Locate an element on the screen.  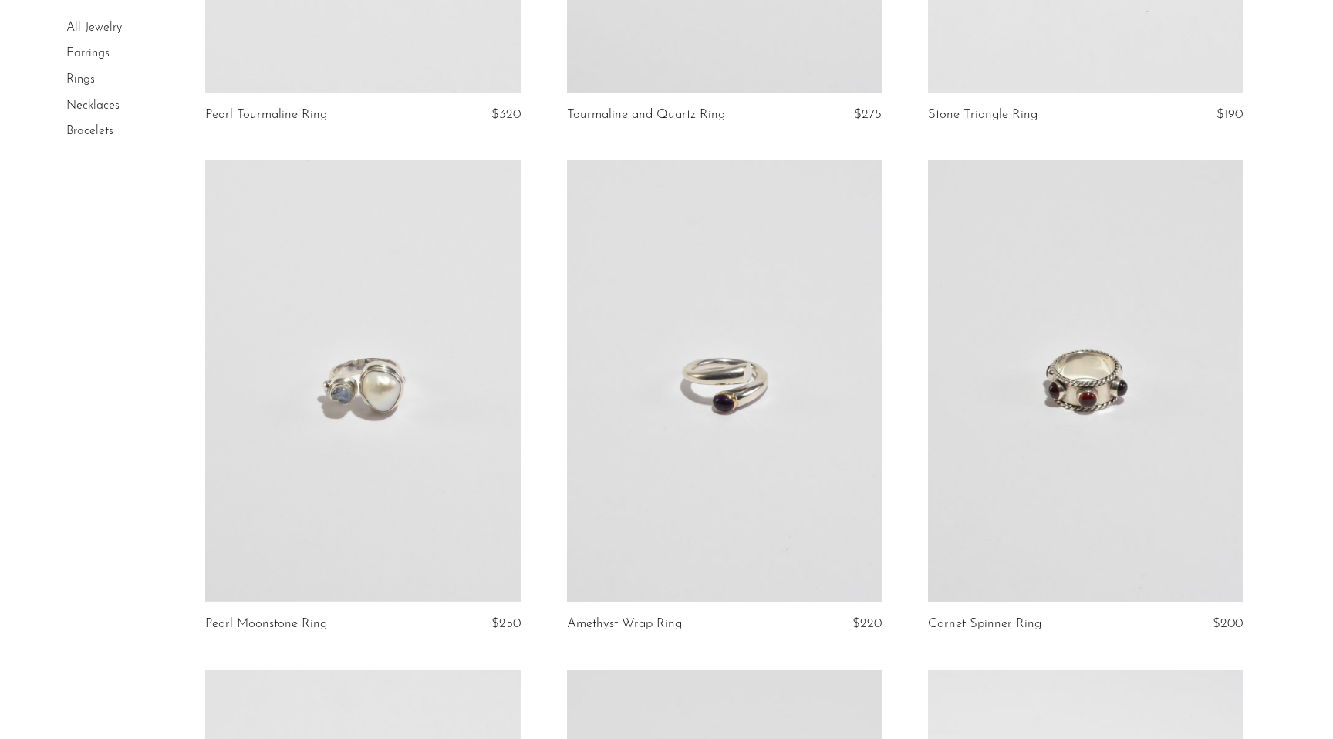
span: $250 is located at coordinates (506, 623).